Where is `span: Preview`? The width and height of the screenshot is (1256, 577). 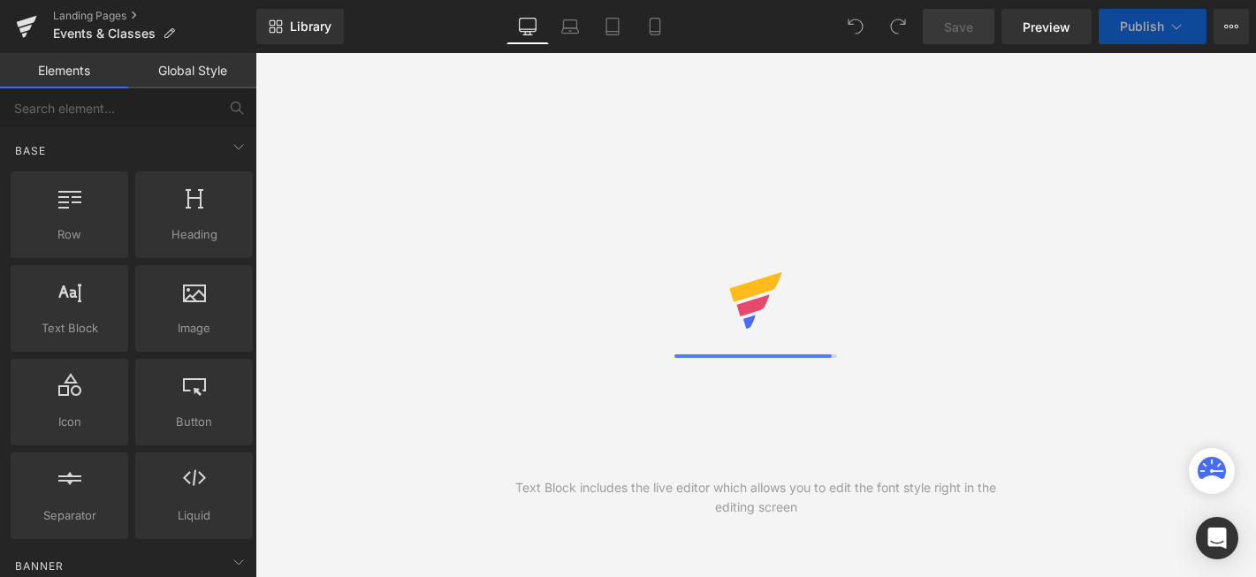
span: Preview is located at coordinates (1047, 27).